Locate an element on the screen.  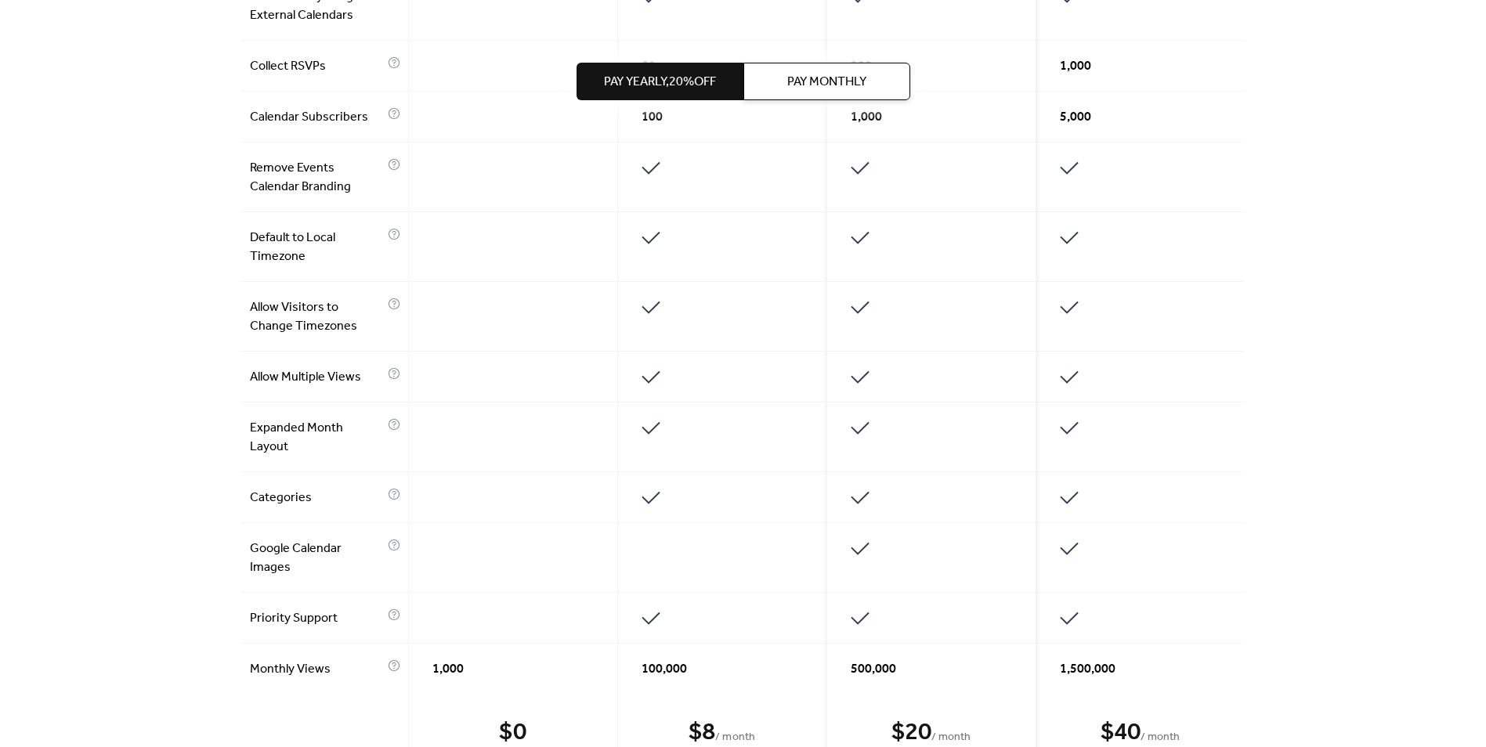
span: Calendar Subscribers is located at coordinates (316, 117).